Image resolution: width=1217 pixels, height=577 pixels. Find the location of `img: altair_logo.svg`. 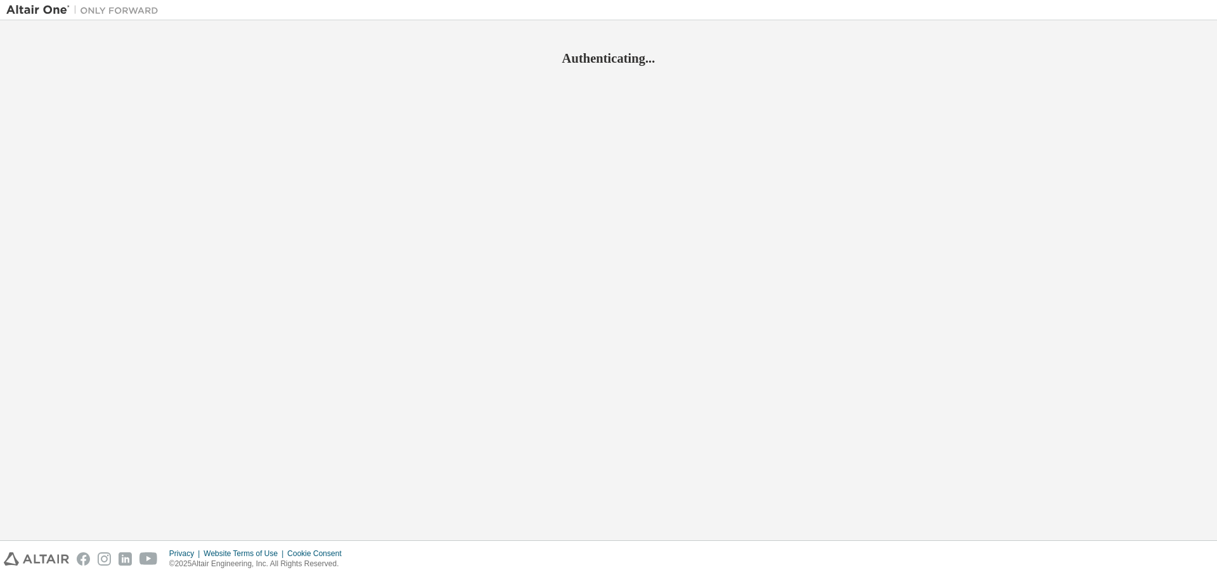

img: altair_logo.svg is located at coordinates (36, 559).